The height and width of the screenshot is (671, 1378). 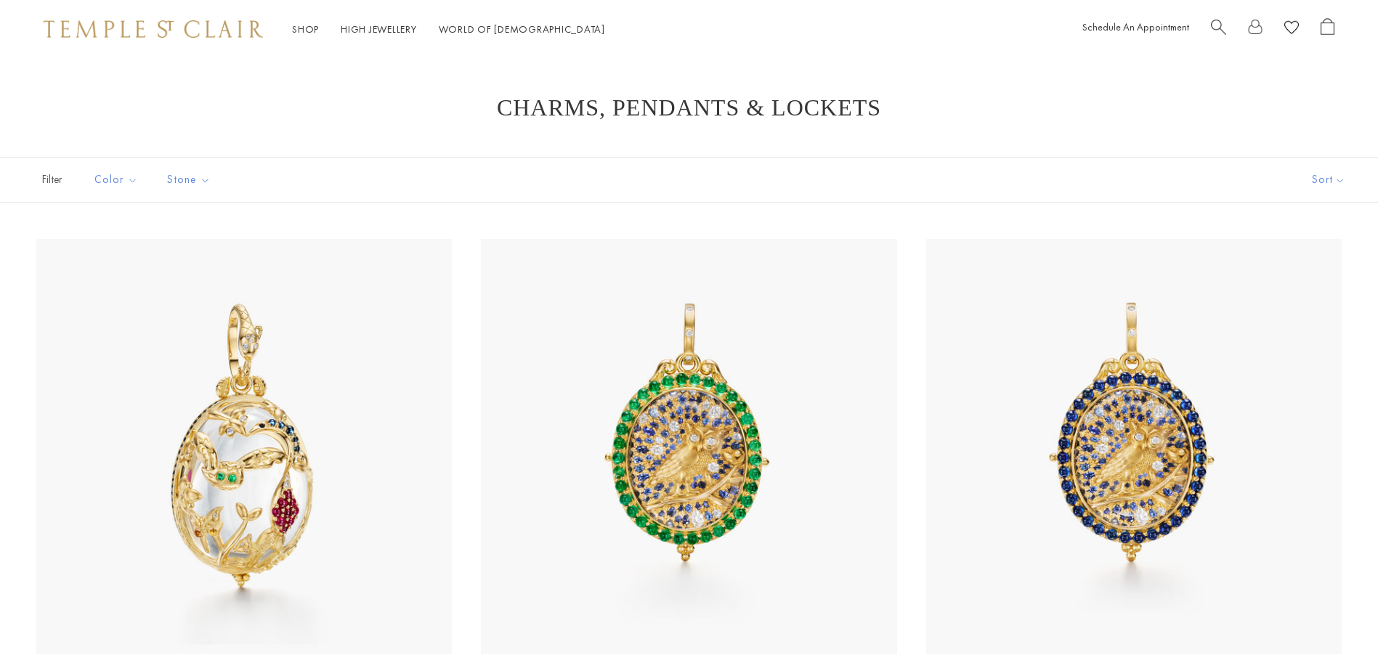 What do you see at coordinates (1219, 29) in the screenshot?
I see `a: Search` at bounding box center [1219, 29].